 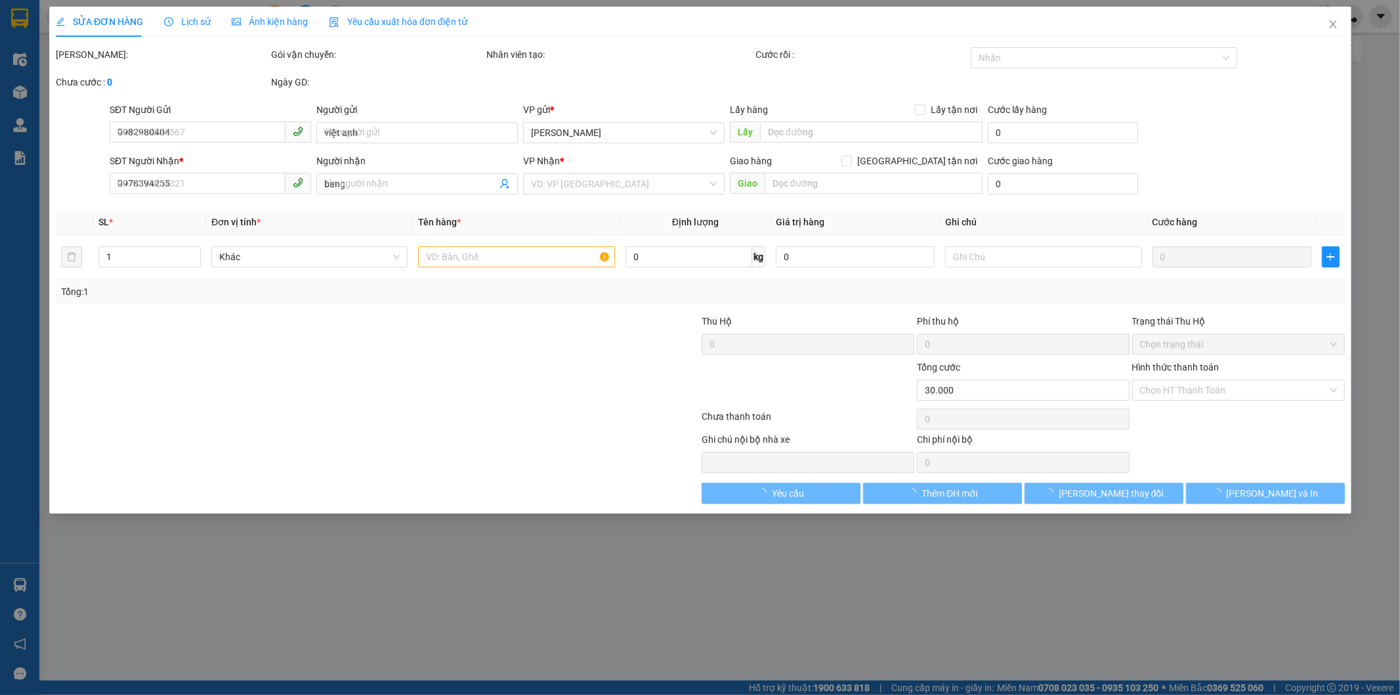 What do you see at coordinates (505, 184) in the screenshot?
I see `span: user-add` at bounding box center [505, 184].